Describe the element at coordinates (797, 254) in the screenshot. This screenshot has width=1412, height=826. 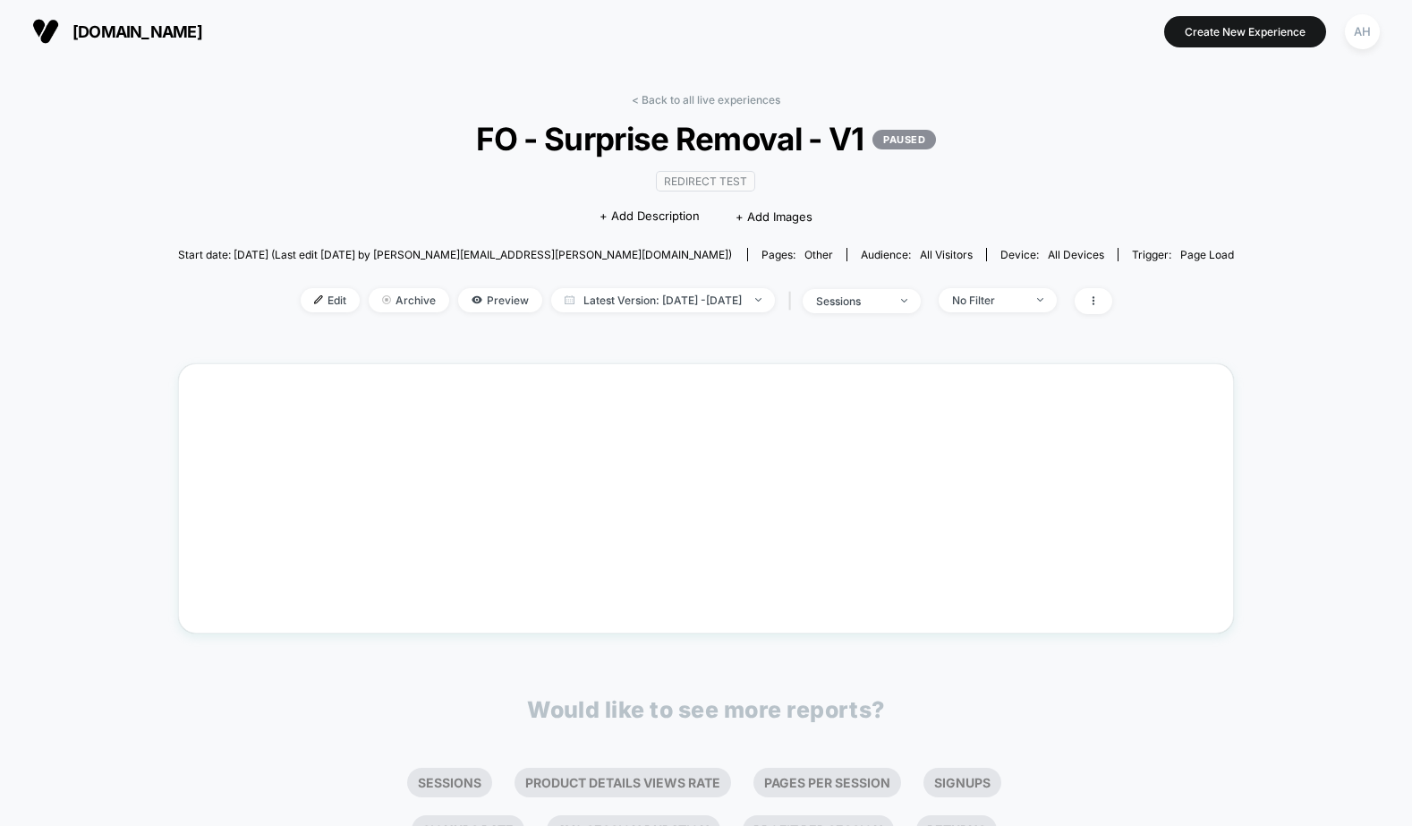
I see `div: Pages:` at that location.